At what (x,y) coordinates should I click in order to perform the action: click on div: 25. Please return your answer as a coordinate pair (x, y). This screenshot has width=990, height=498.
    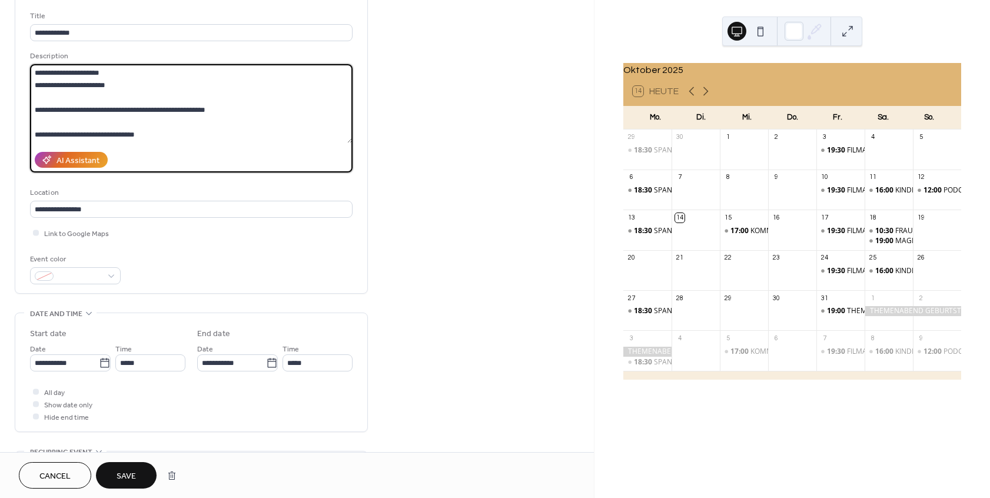
    Looking at the image, I should click on (872, 258).